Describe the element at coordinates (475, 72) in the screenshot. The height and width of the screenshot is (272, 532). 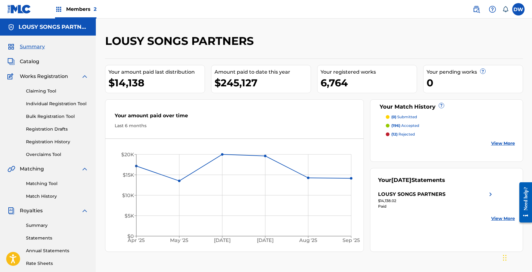
I see `div: Your pending works` at that location.